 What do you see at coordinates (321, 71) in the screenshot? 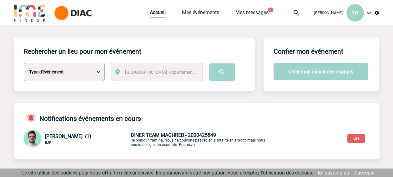
I see `button: Créer mon cahier des charges` at bounding box center [321, 71].